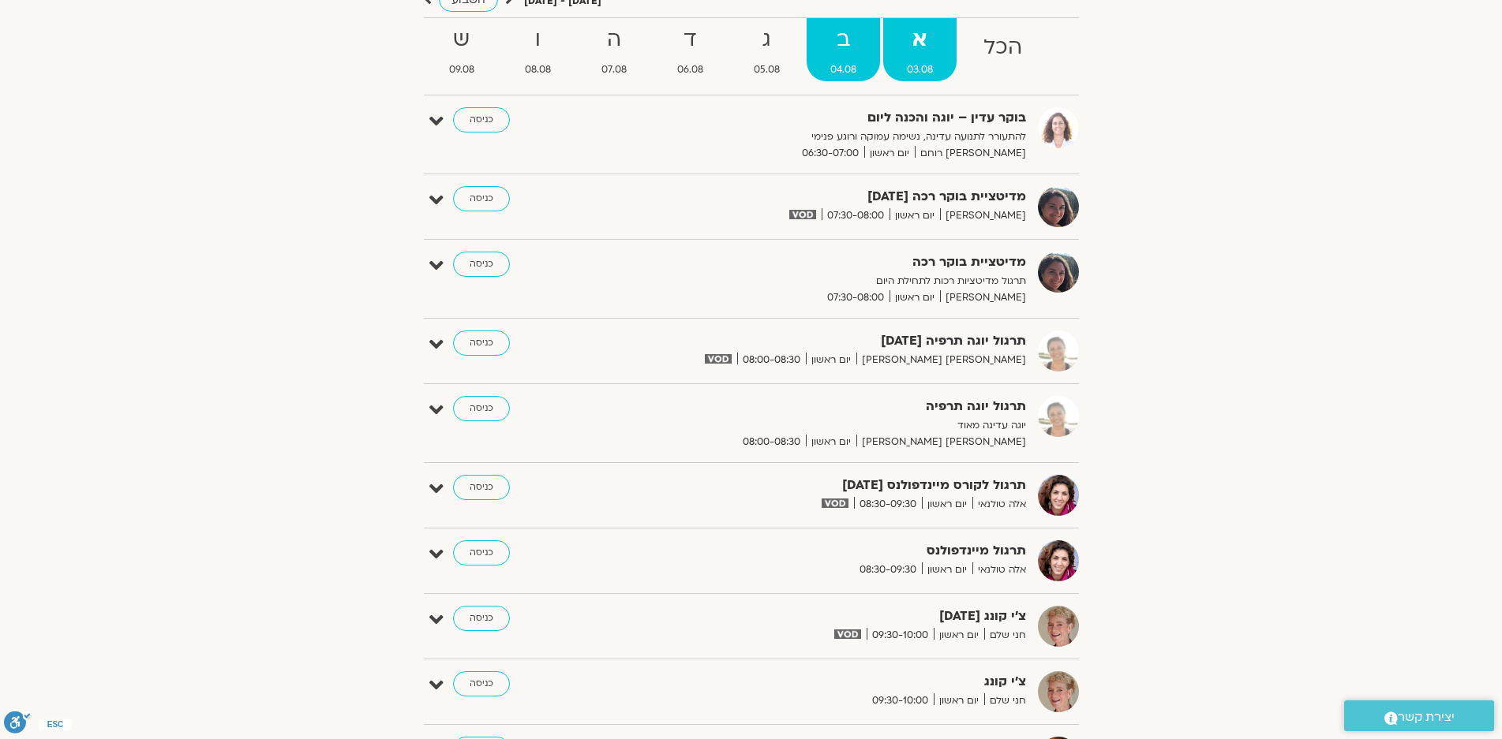 Image resolution: width=1502 pixels, height=739 pixels. What do you see at coordinates (462, 69) in the screenshot?
I see `span: 09.08` at bounding box center [462, 69].